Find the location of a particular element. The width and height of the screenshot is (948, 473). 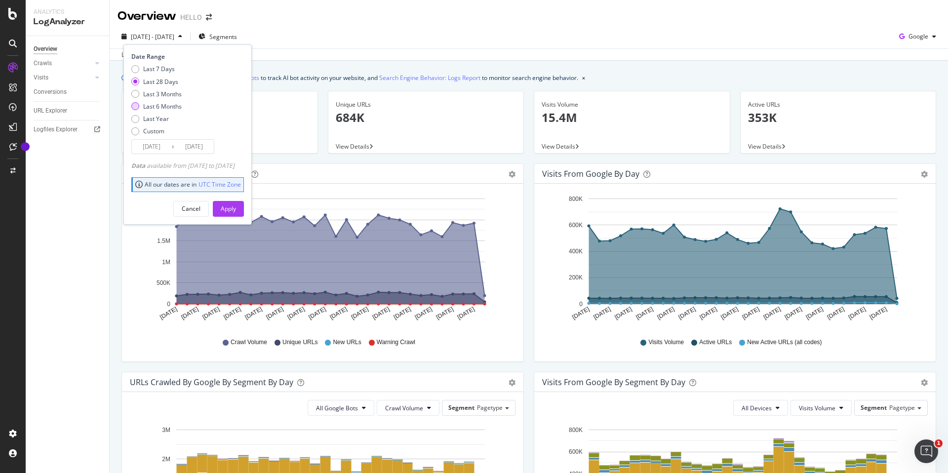

span: New URLs is located at coordinates (347, 342).